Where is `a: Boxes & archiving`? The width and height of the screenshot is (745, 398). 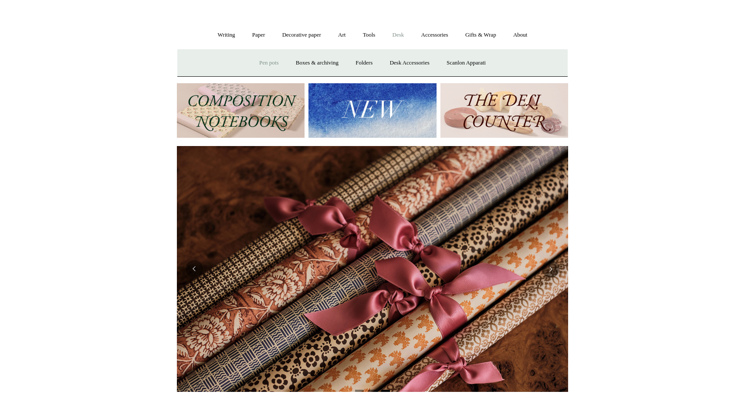 a: Boxes & archiving is located at coordinates (317, 63).